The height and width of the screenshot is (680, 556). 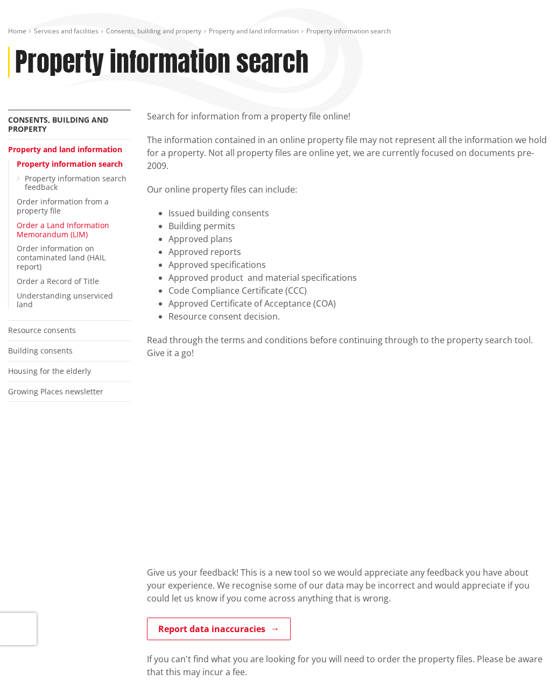 What do you see at coordinates (58, 281) in the screenshot?
I see `a: Order a Record of Title` at bounding box center [58, 281].